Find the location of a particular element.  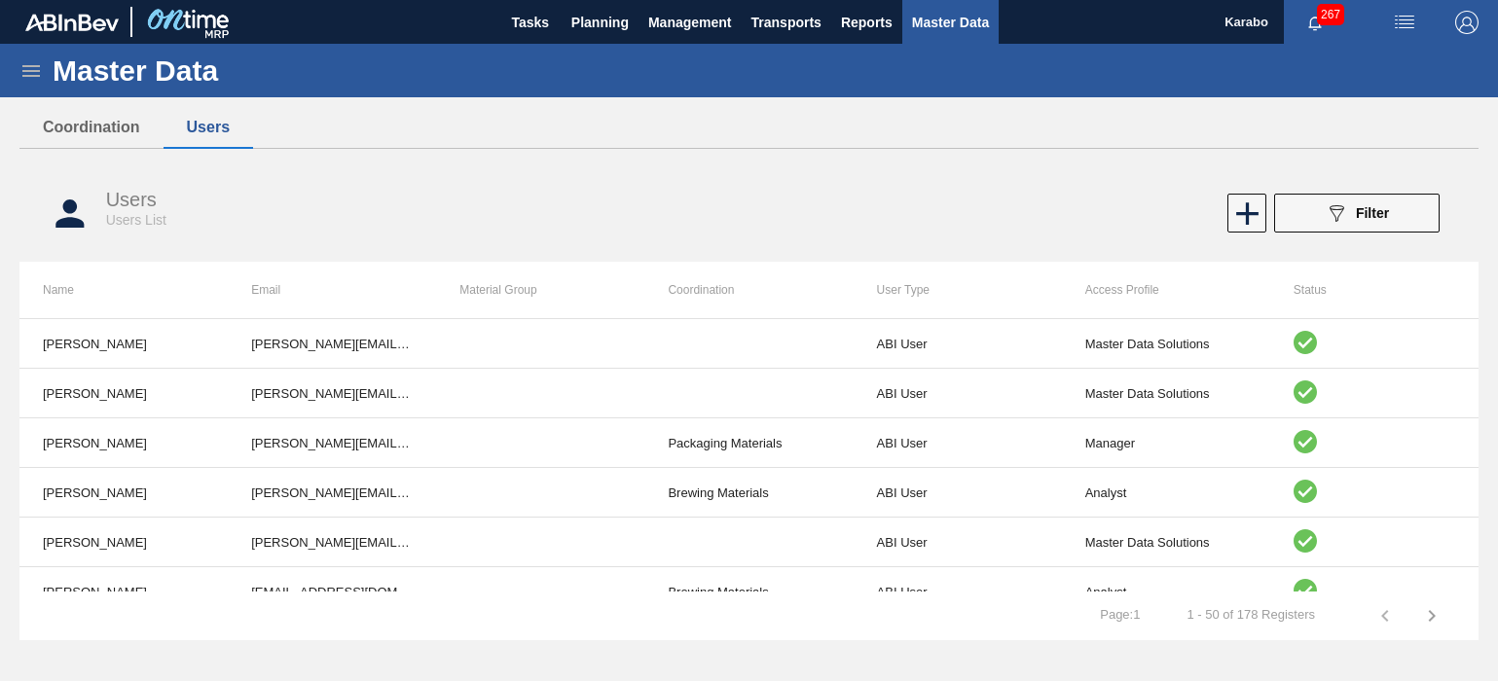

th: Material Group is located at coordinates (540, 290).